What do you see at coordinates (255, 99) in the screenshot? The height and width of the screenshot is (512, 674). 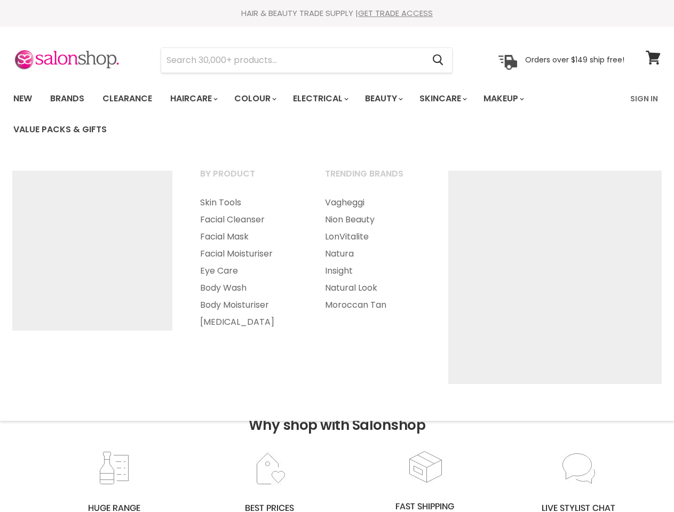 I see `a: Colour` at bounding box center [255, 99].